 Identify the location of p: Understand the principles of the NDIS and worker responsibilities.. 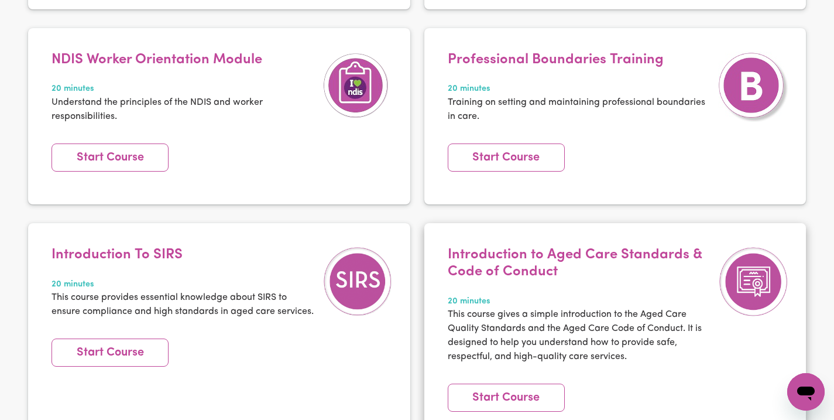
(184, 110).